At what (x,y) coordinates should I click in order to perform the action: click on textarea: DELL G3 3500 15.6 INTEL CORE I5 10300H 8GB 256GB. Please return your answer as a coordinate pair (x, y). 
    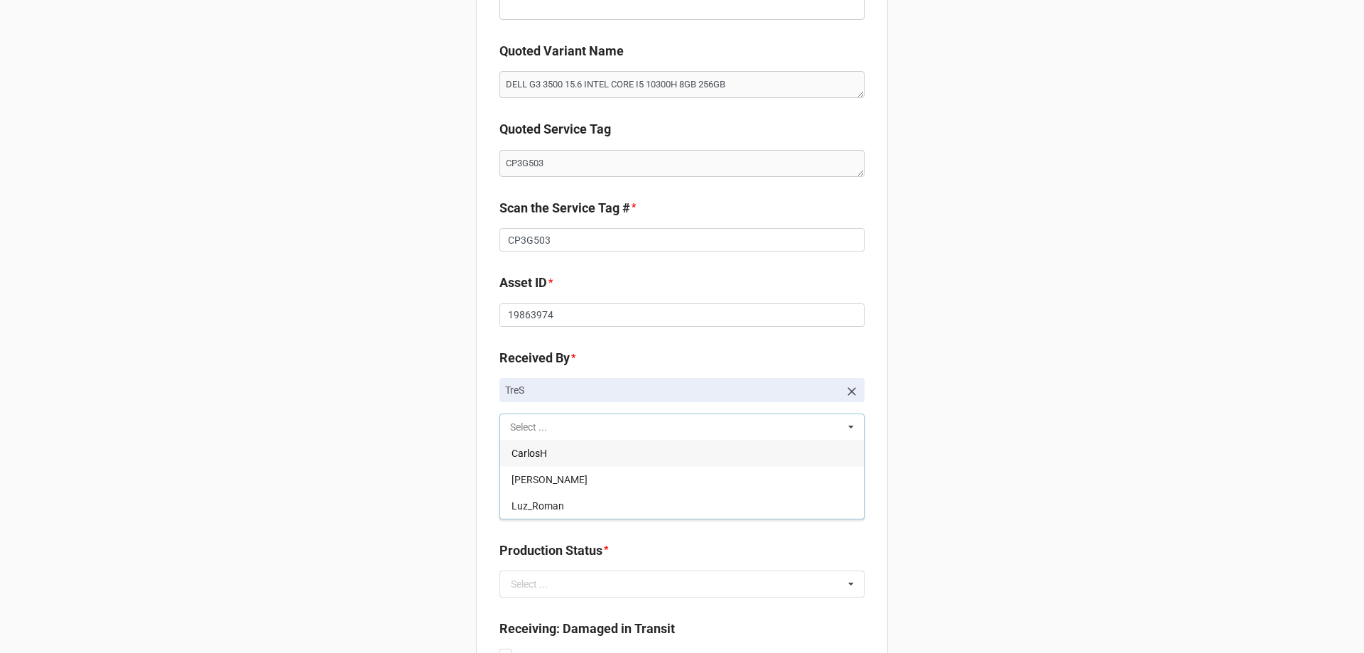
    Looking at the image, I should click on (682, 85).